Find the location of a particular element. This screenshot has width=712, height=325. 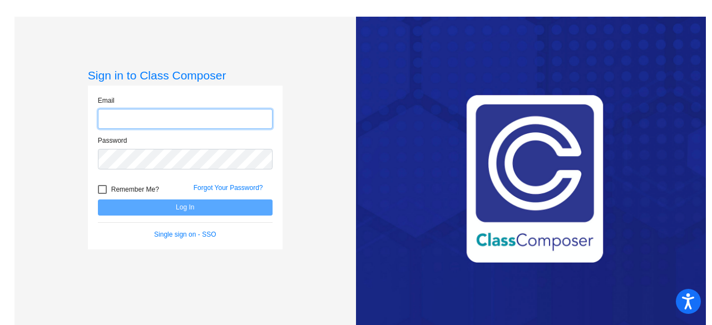

a: Single sign on - SSO is located at coordinates (185, 235).